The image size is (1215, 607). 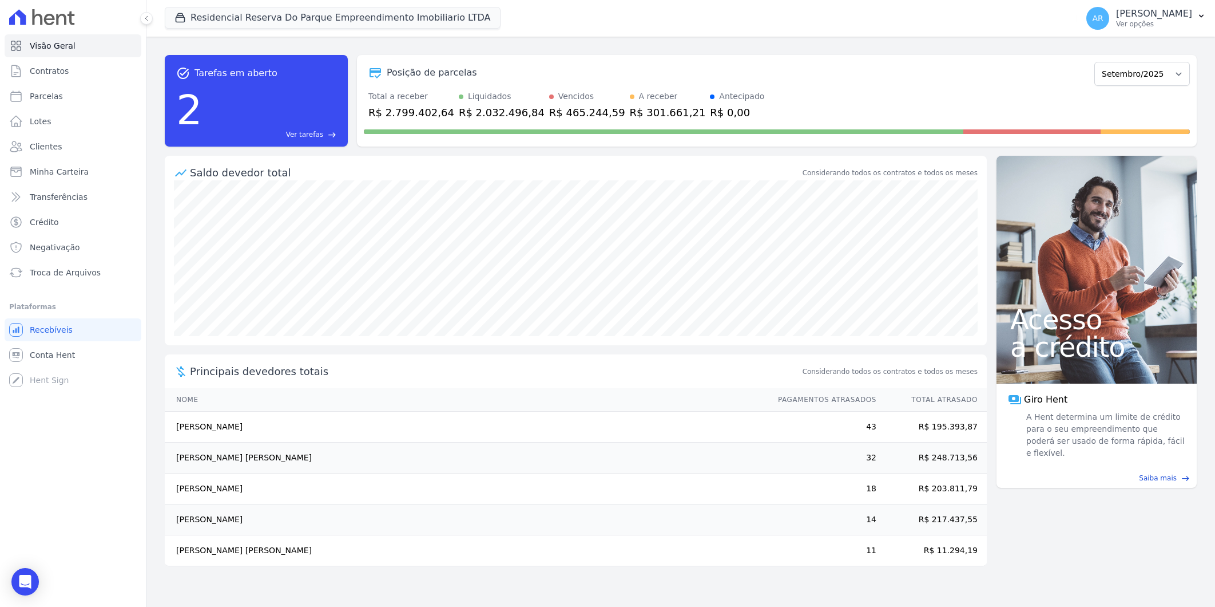 I want to click on a: Saiba mais east, so click(x=1097, y=478).